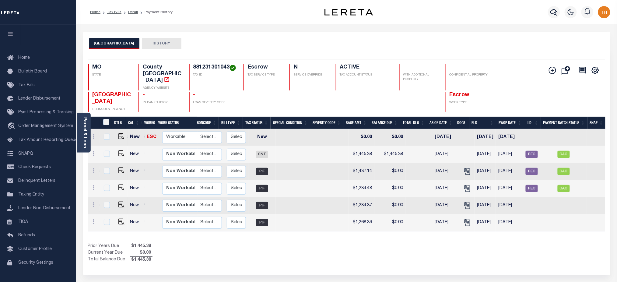 The image size is (617, 282). I want to click on td: $1,437.14, so click(361, 172).